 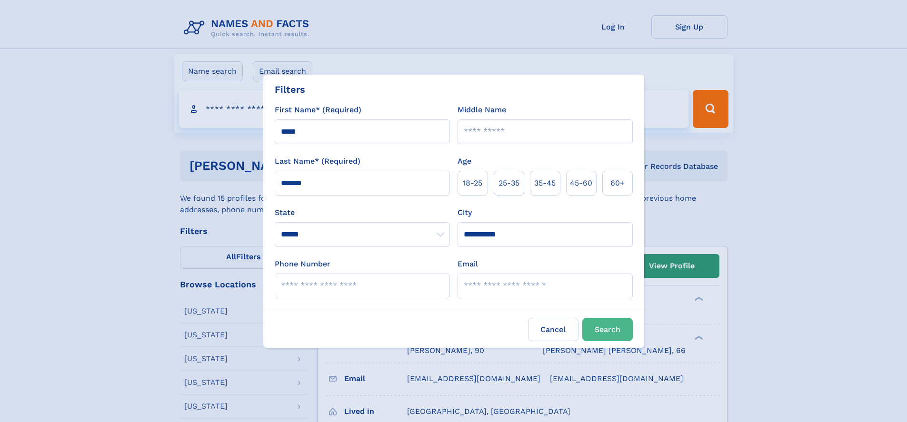 What do you see at coordinates (472, 183) in the screenshot?
I see `span: 18‑25` at bounding box center [472, 183].